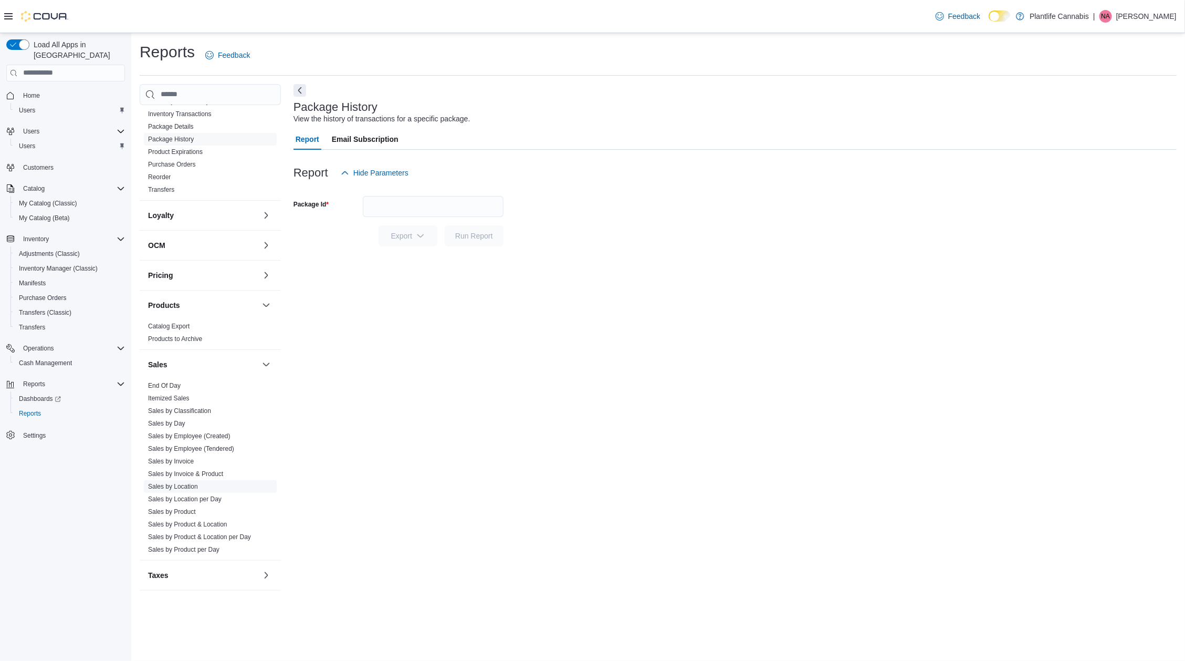 This screenshot has width=1185, height=661. What do you see at coordinates (185, 474) in the screenshot?
I see `span: Sales by Invoice & Product` at bounding box center [185, 474].